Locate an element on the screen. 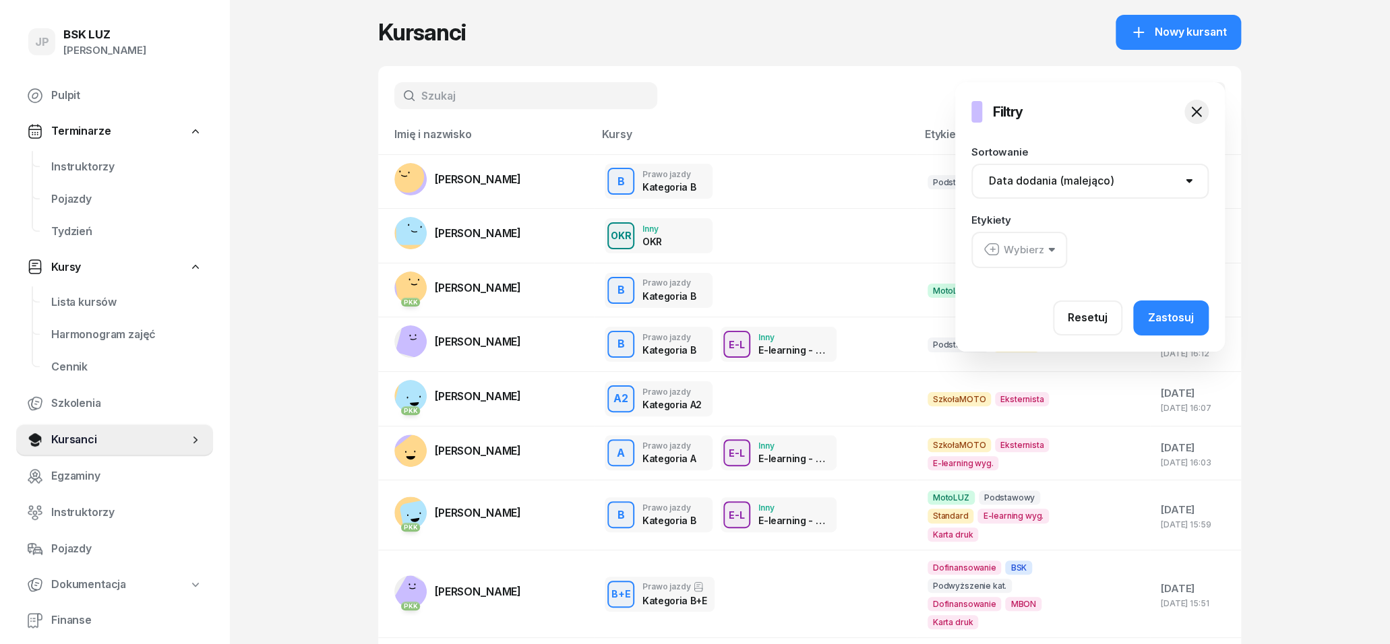  a: Tydzień is located at coordinates (127, 232).